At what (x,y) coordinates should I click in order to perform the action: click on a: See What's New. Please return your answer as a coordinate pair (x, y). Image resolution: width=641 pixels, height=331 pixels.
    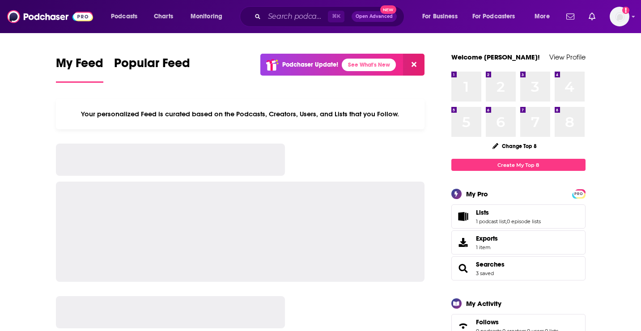
    Looking at the image, I should click on (369, 65).